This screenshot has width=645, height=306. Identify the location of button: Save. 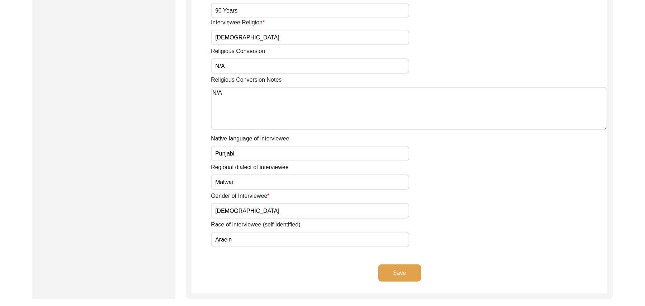
(400, 273).